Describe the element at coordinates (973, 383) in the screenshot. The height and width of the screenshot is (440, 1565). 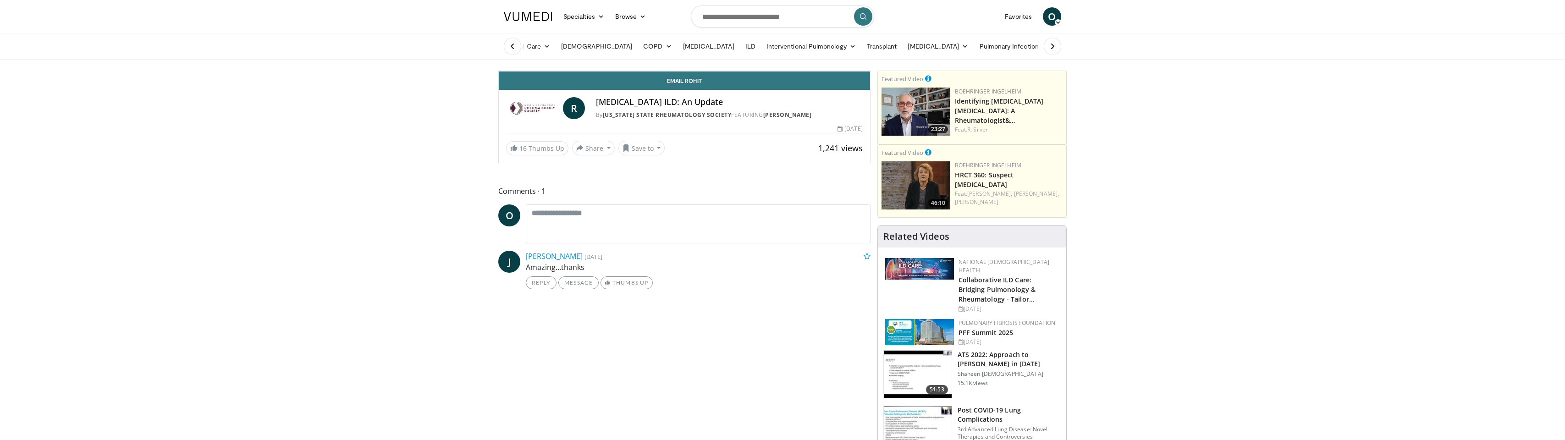
I see `p: 15.1K views` at that location.